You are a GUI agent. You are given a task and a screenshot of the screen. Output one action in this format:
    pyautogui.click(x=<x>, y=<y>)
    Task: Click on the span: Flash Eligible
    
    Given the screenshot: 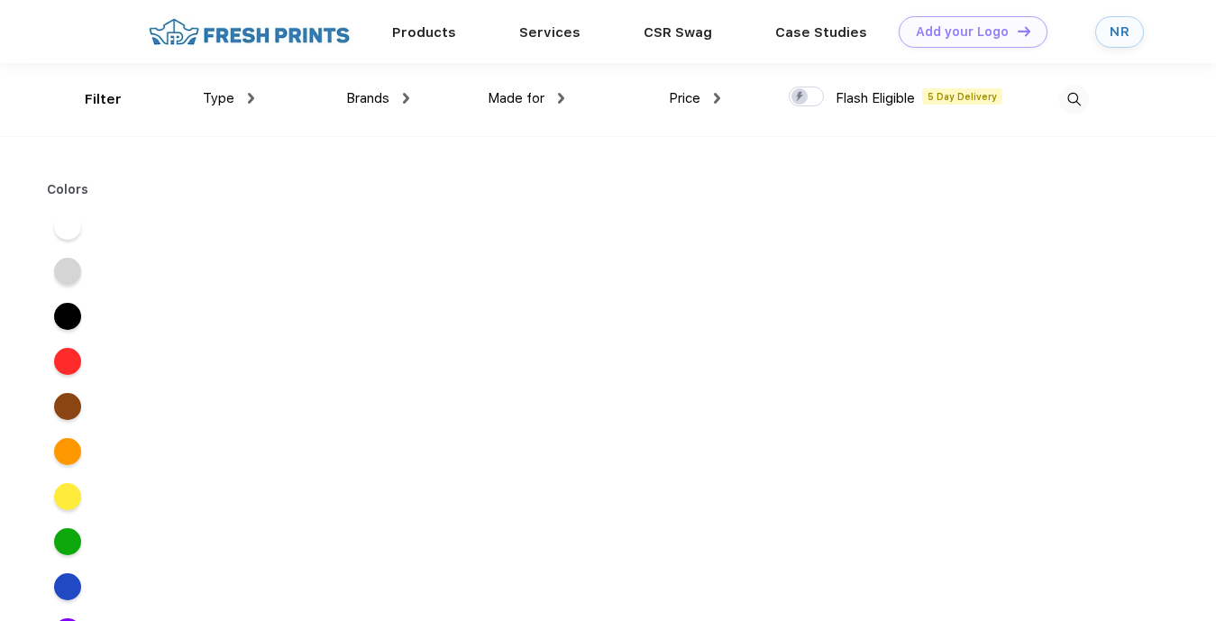 What is the action you would take?
    pyautogui.click(x=875, y=98)
    